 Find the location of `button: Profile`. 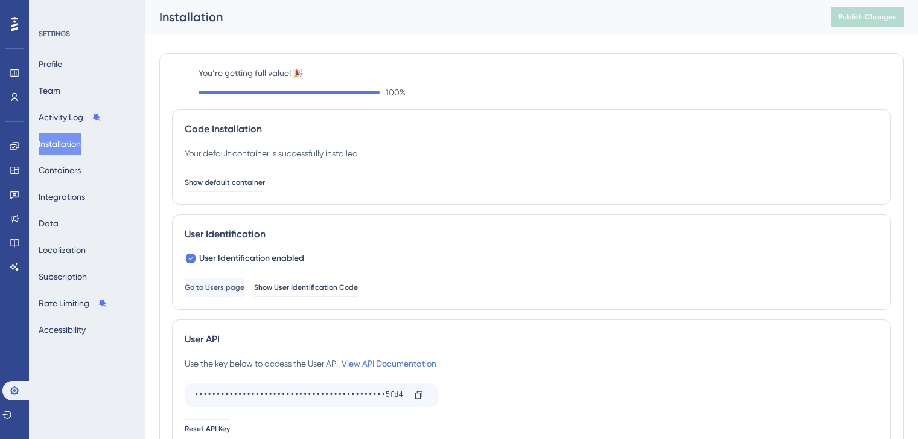

button: Profile is located at coordinates (50, 64).